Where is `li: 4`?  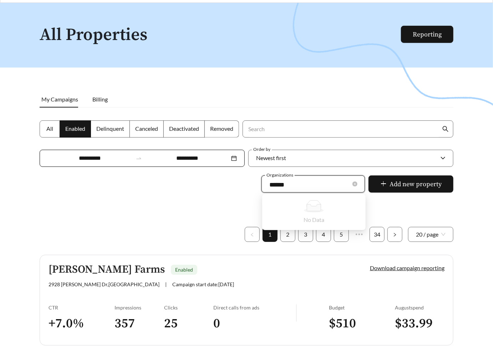
li: 4 is located at coordinates (324, 234).